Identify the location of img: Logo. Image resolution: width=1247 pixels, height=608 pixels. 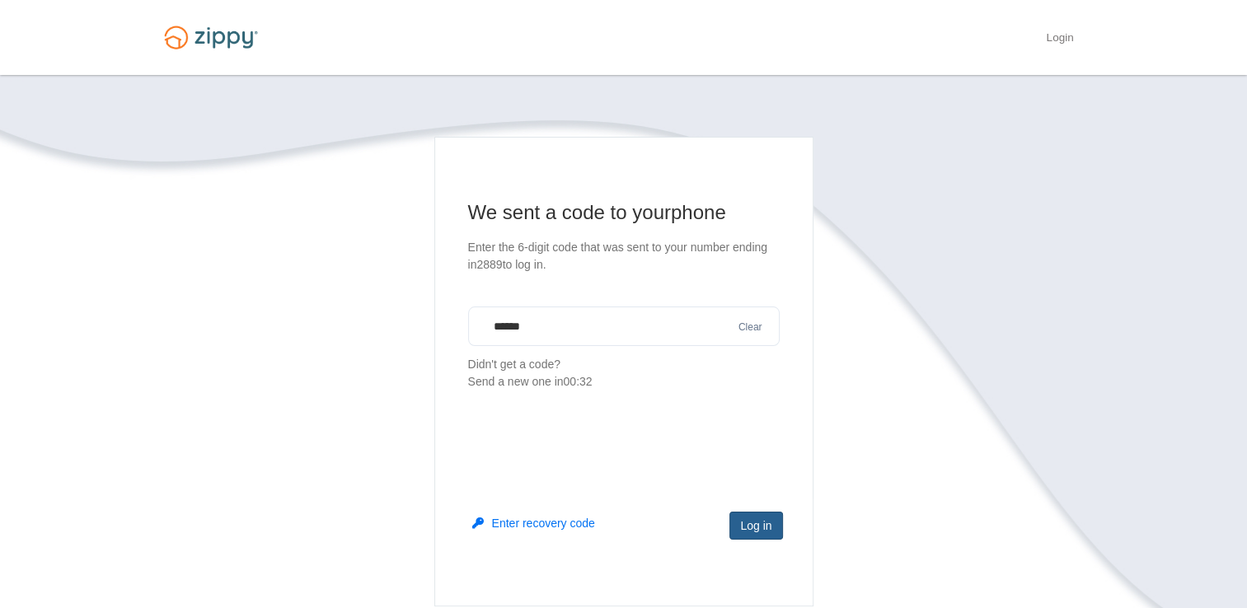
(211, 37).